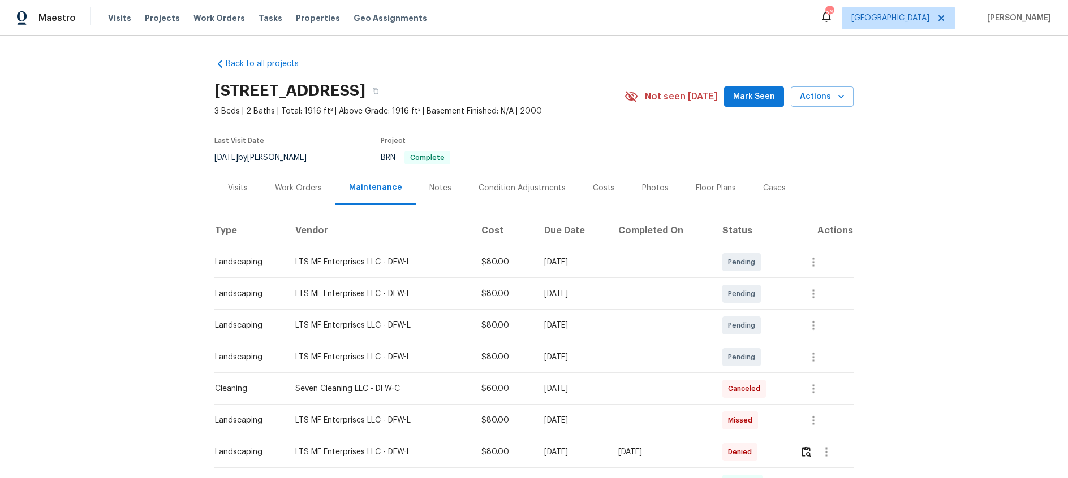 The height and width of the screenshot is (478, 1068). Describe the element at coordinates (503, 389) in the screenshot. I see `div: $60.00` at that location.